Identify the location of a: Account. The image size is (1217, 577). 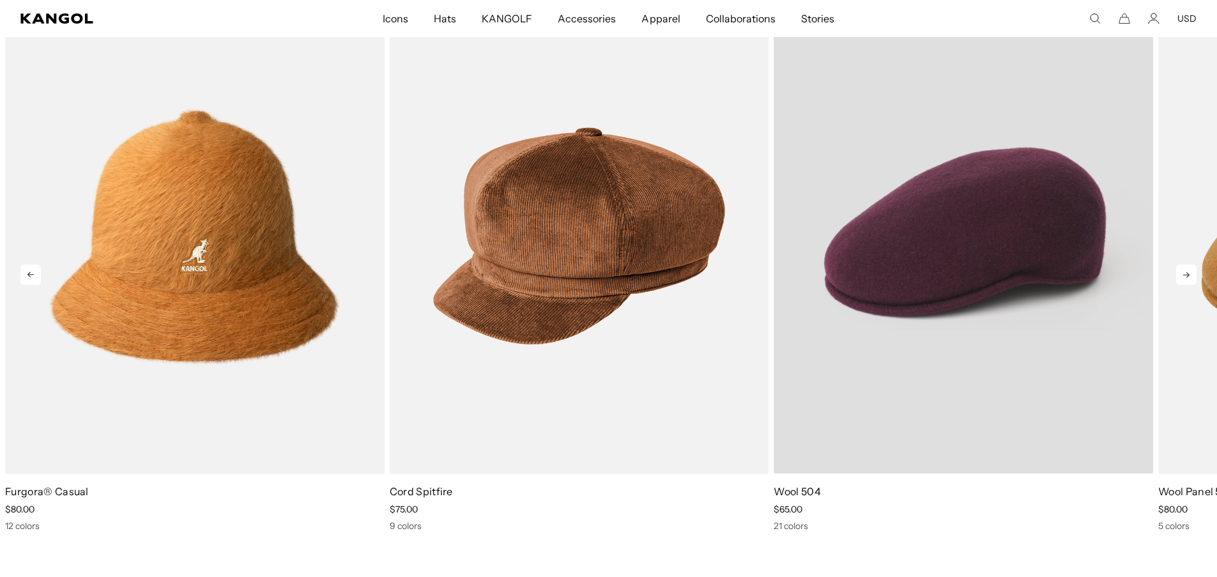
(1153, 19).